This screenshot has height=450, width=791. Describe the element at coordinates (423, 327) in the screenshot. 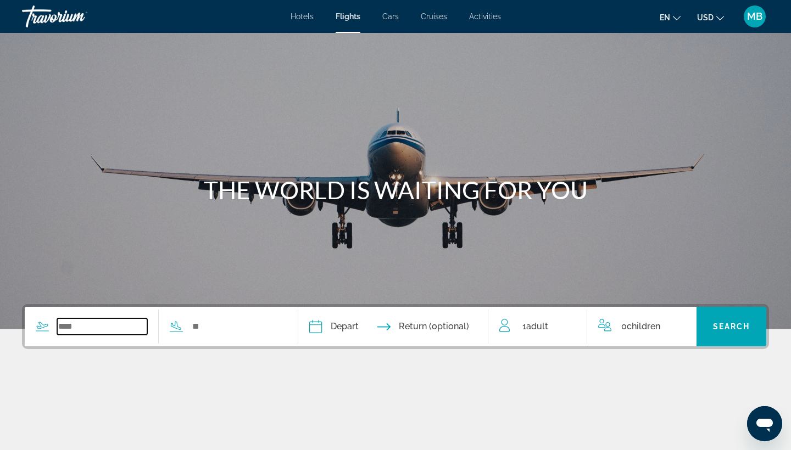

I see `button: Return date` at that location.